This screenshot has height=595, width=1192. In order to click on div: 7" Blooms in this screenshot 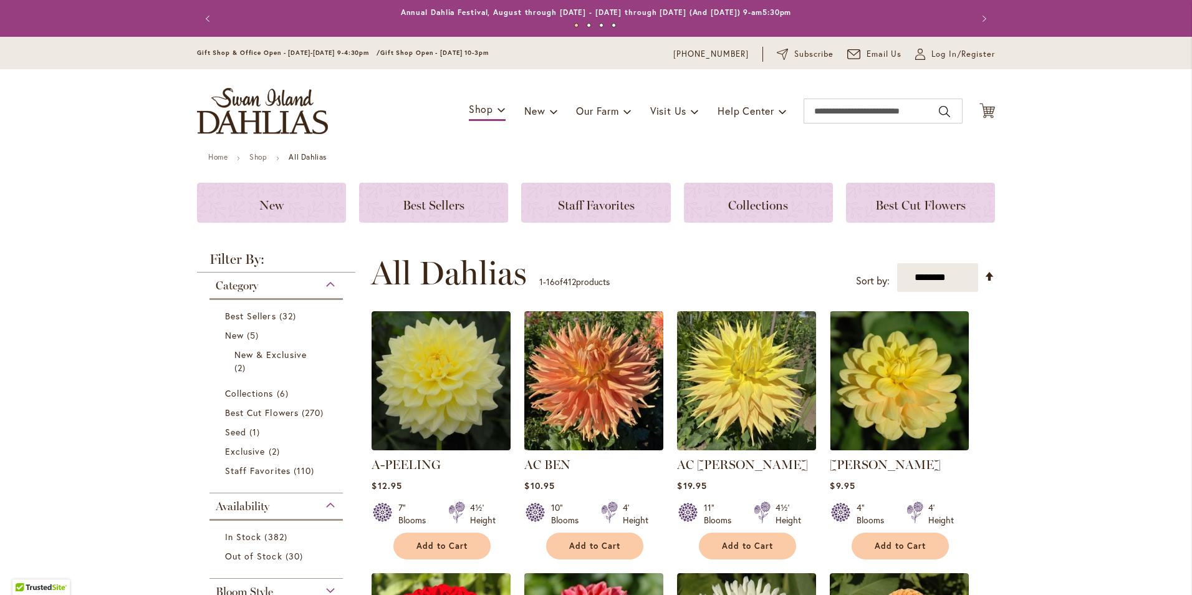, I will do `click(416, 514)`.